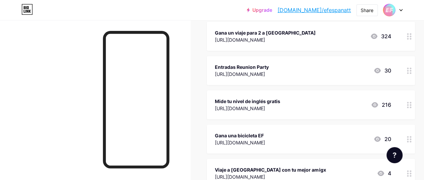 Image resolution: width=424 pixels, height=180 pixels. Describe the element at coordinates (247, 101) in the screenshot. I see `div: Mide tu nivel de inglés gratis` at that location.